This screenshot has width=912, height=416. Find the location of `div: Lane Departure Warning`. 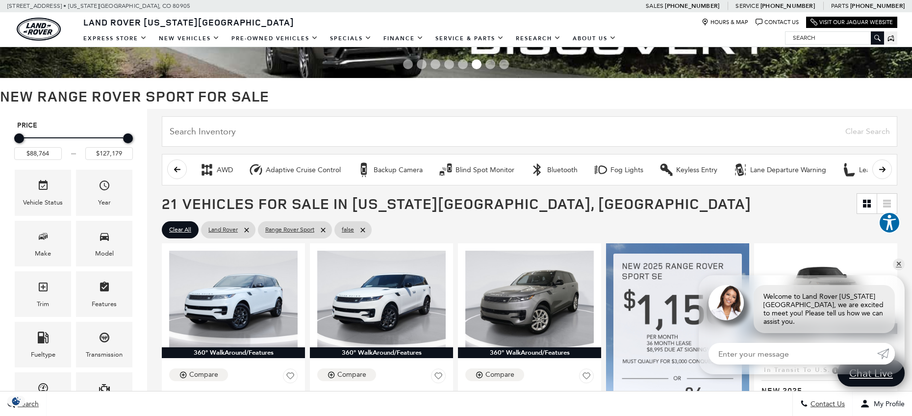

div: Lane Departure Warning is located at coordinates (788, 170).